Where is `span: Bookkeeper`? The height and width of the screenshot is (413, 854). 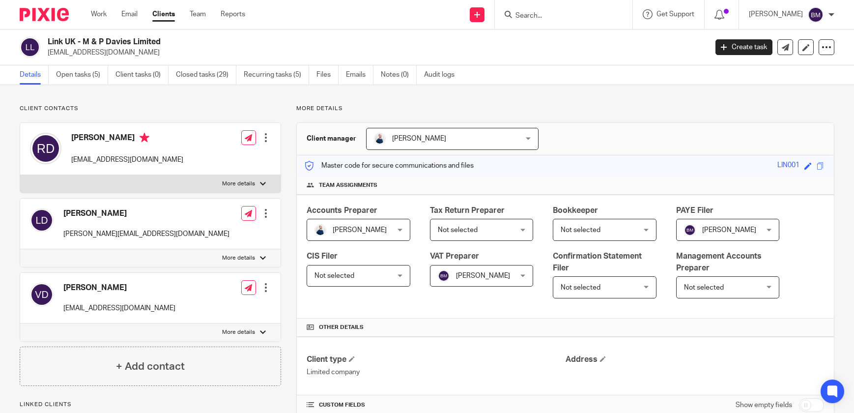 span: Bookkeeper is located at coordinates (575, 210).